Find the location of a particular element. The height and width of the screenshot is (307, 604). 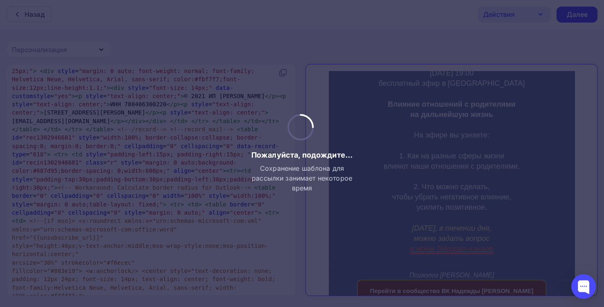

strong: на дальнейшую жизнь is located at coordinates (139, 43).